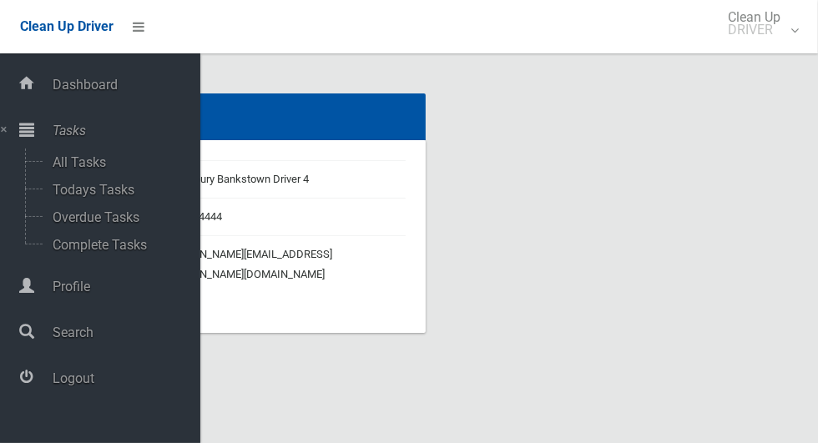  What do you see at coordinates (117, 189) in the screenshot?
I see `span: Todays Tasks` at bounding box center [117, 189].